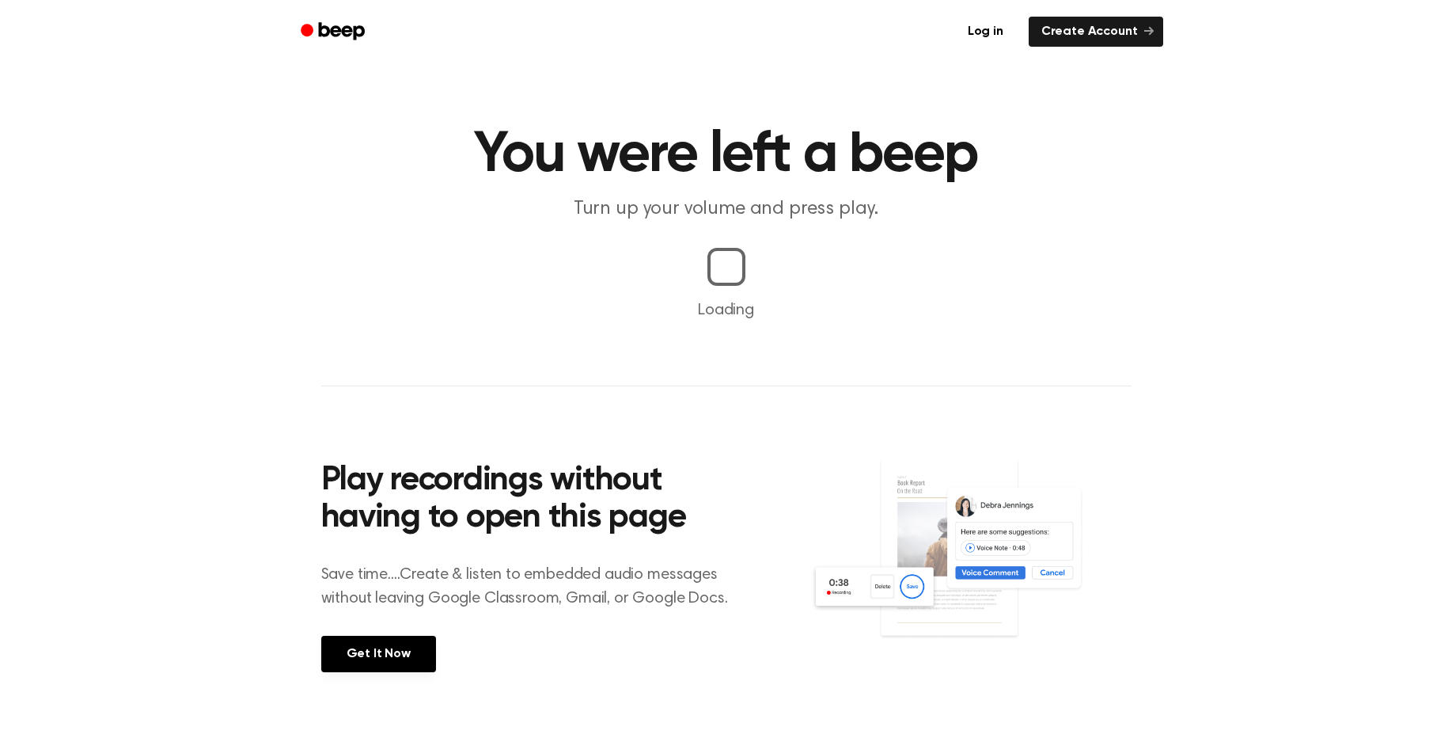 This screenshot has height=738, width=1452. I want to click on p: Save time....Create & listen to embedded audio messages without leaving Google Classroom, Gmail, ..., so click(534, 586).